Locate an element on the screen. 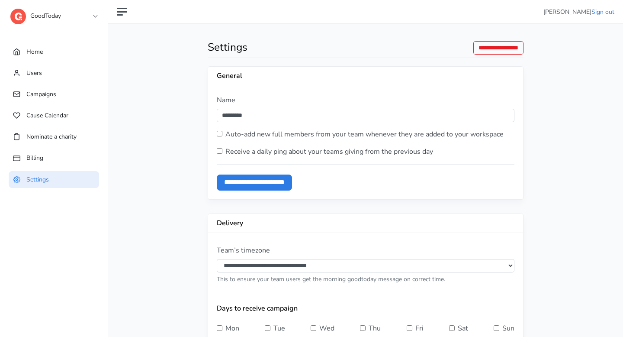 This screenshot has width=623, height=337. label: Thu is located at coordinates (375, 328).